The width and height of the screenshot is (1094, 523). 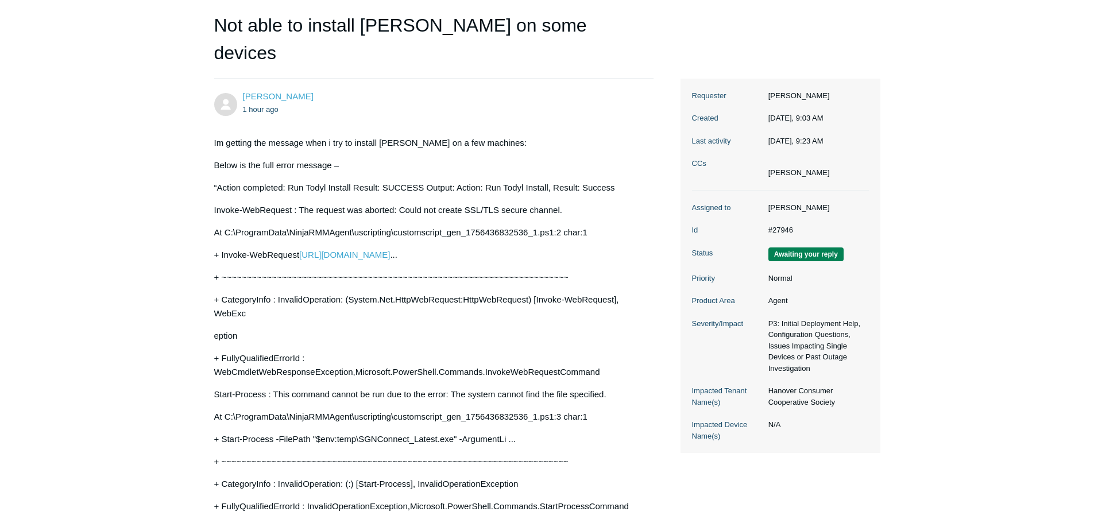 What do you see at coordinates (428, 417) in the screenshot?
I see `p: At C:\ProgramData\NinjaRMMAgent\uscripting\customscript_gen_1756436832536_1.ps1:3 char:1` at bounding box center [428, 417].